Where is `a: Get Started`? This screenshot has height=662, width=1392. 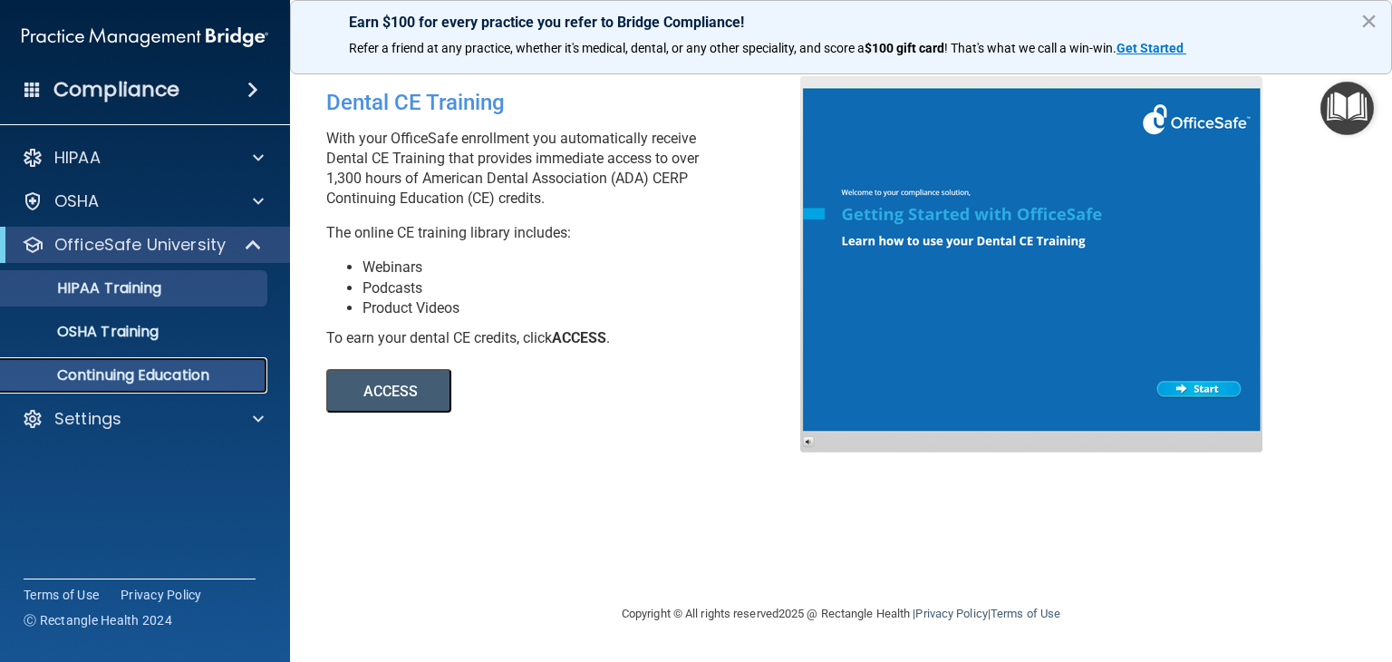
a: Get Started is located at coordinates (1151, 48).